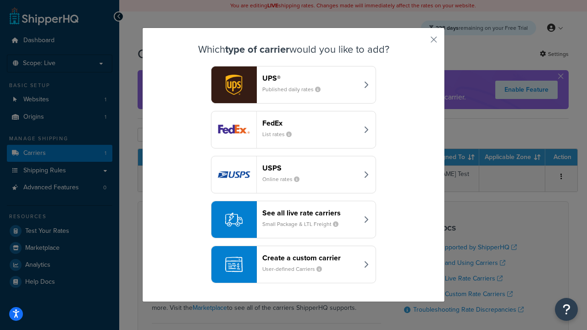 The height and width of the screenshot is (330, 587). What do you see at coordinates (295, 89) in the screenshot?
I see `small: Published daily rates` at bounding box center [295, 89].